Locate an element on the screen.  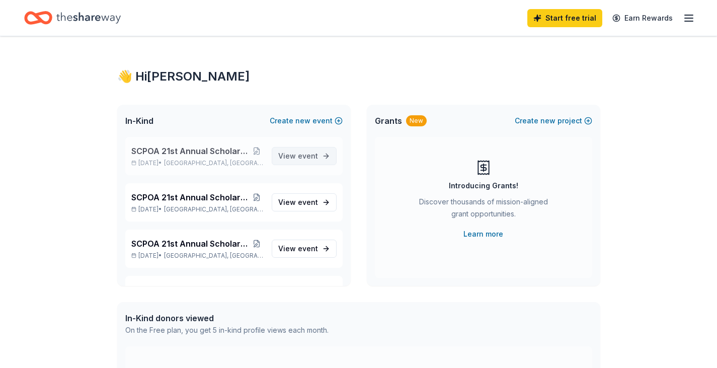
div: New is located at coordinates (416, 121).